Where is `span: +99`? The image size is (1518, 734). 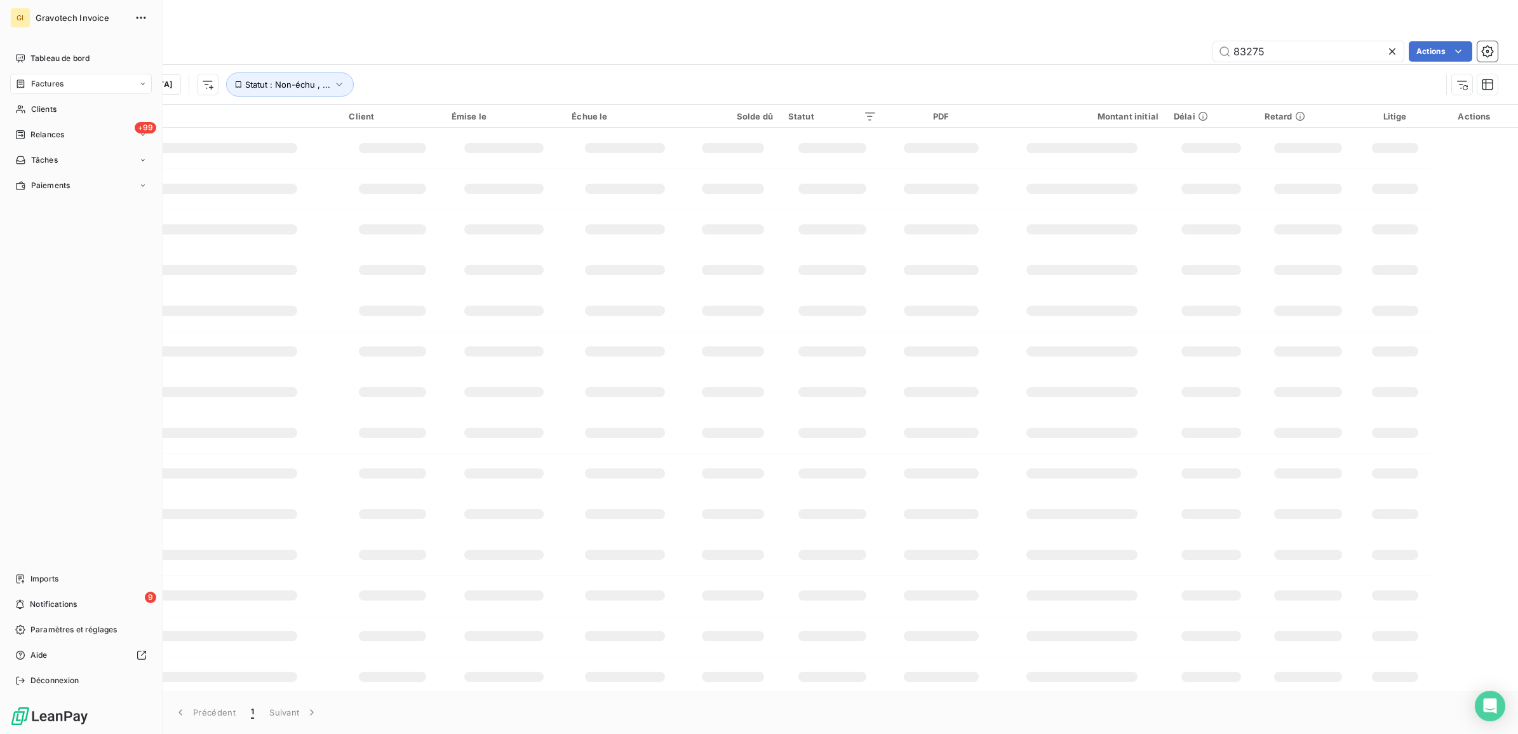
span: +99 is located at coordinates (145, 128).